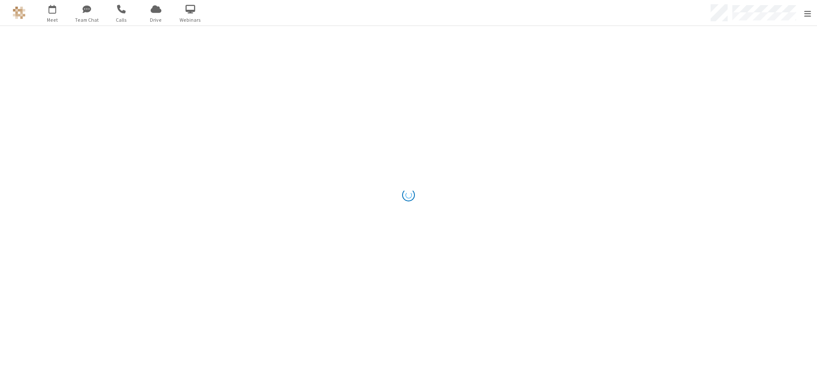 The image size is (817, 390). I want to click on img: QA Selenium DO NOT DELETE OR CHANGE, so click(19, 13).